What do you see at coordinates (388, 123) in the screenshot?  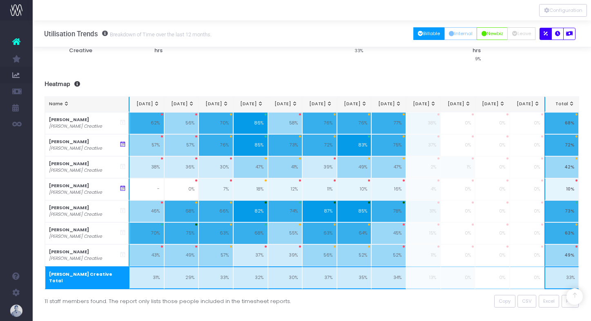 I see `td: 77%` at bounding box center [388, 123].